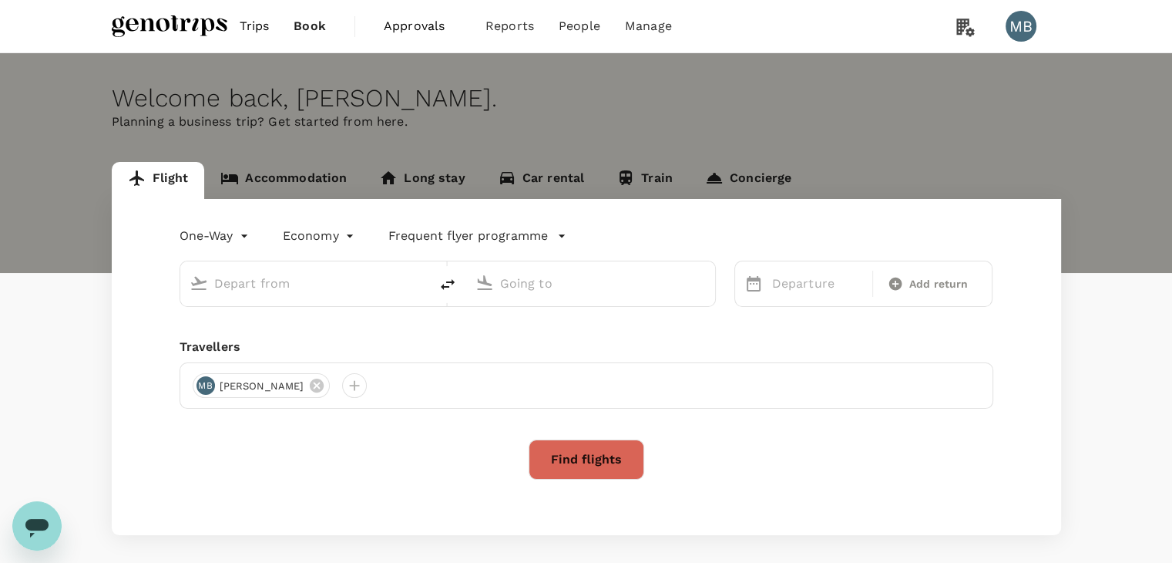  What do you see at coordinates (320, 236) in the screenshot?
I see `div: Economy` at bounding box center [320, 236].